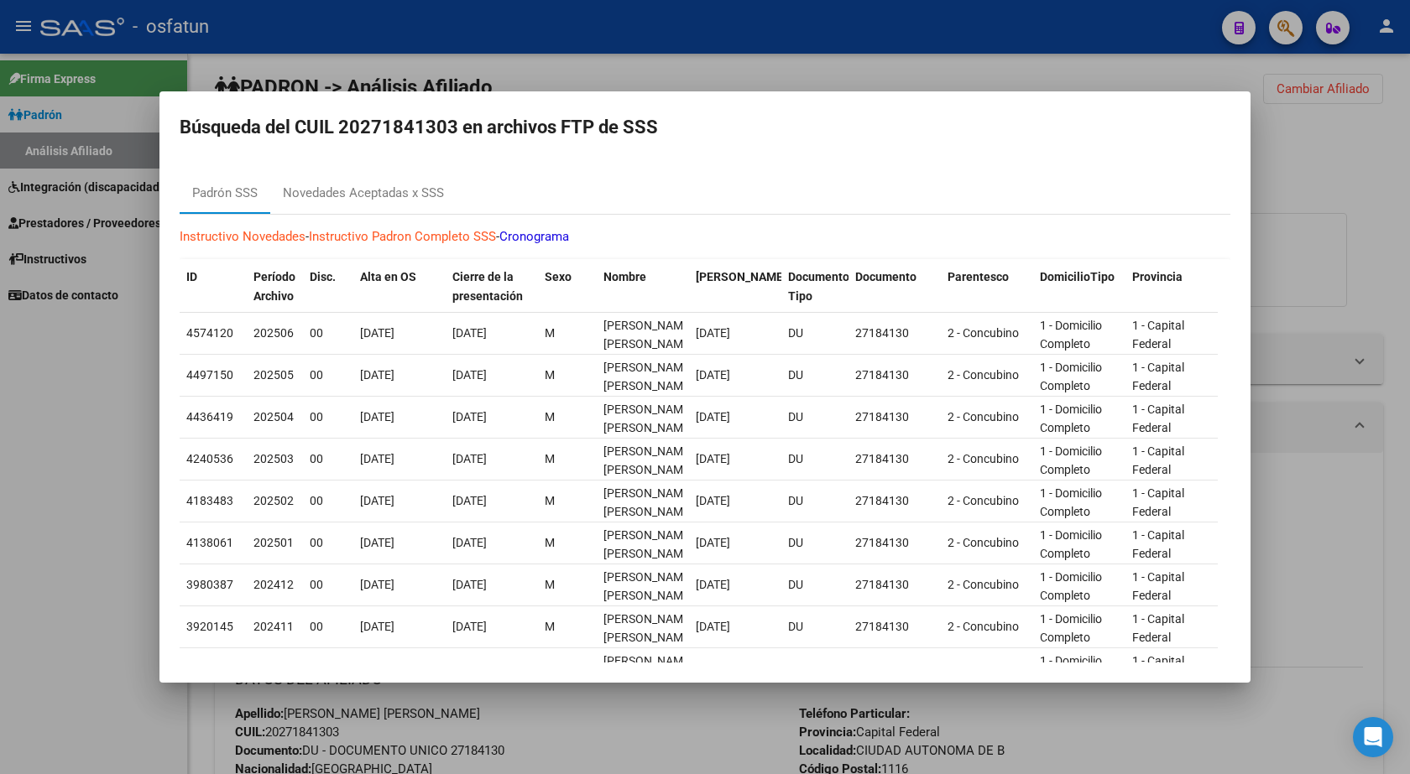 This screenshot has width=1410, height=774. Describe the element at coordinates (210, 459) in the screenshot. I see `span: 4240536` at that location.